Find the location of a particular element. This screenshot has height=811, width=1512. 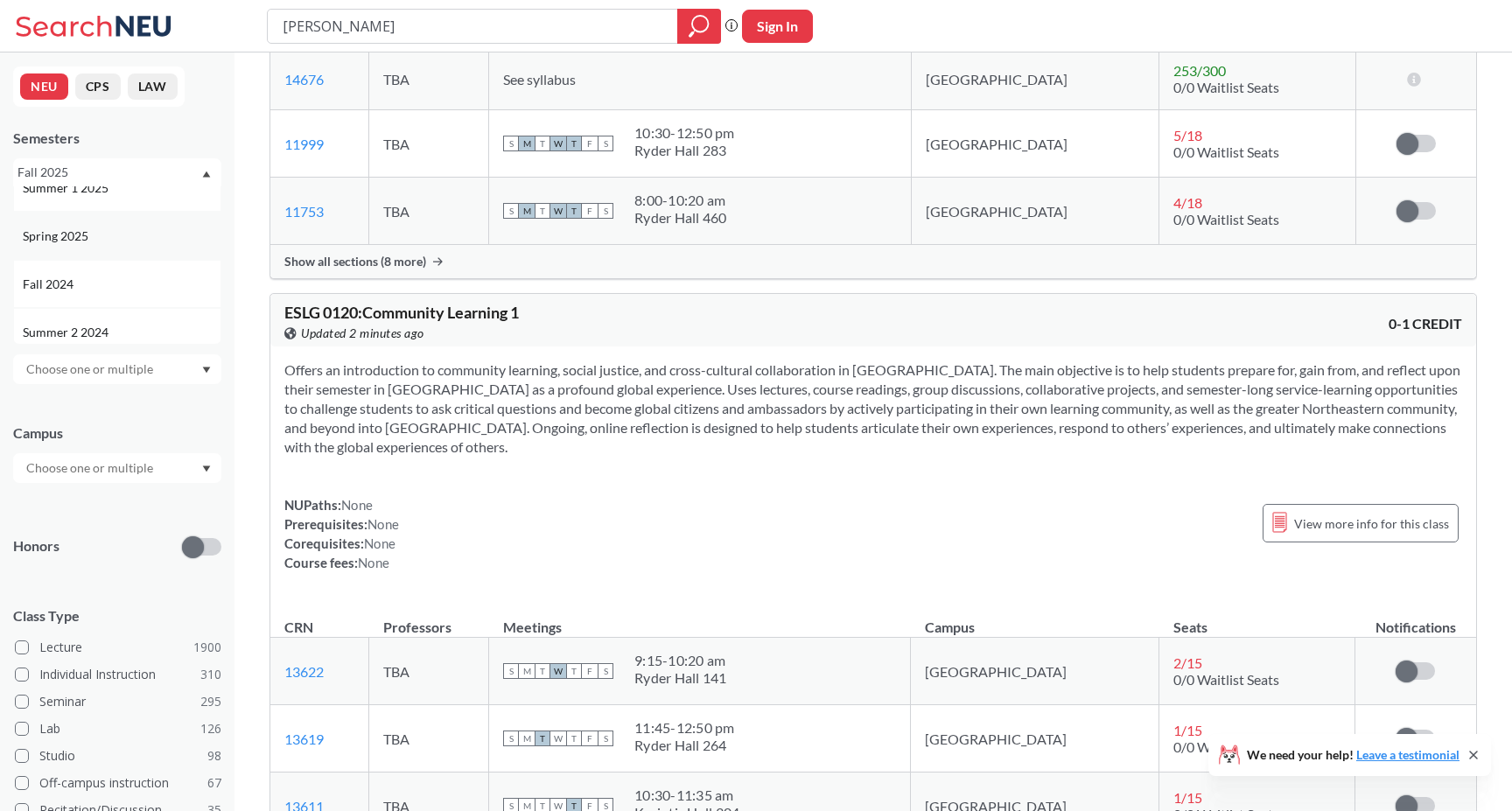

input: Class, professor, course number, "phrase" is located at coordinates (472, 26).